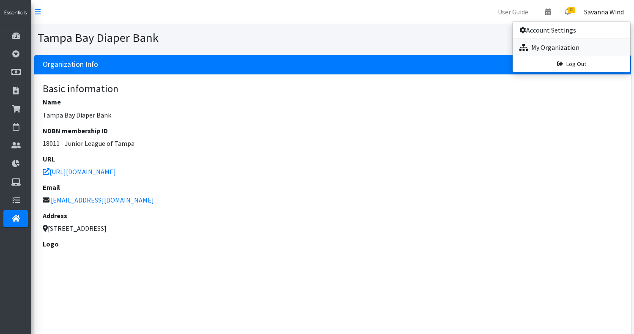  Describe the element at coordinates (332, 131) in the screenshot. I see `h6: NDBN membership ID` at that location.